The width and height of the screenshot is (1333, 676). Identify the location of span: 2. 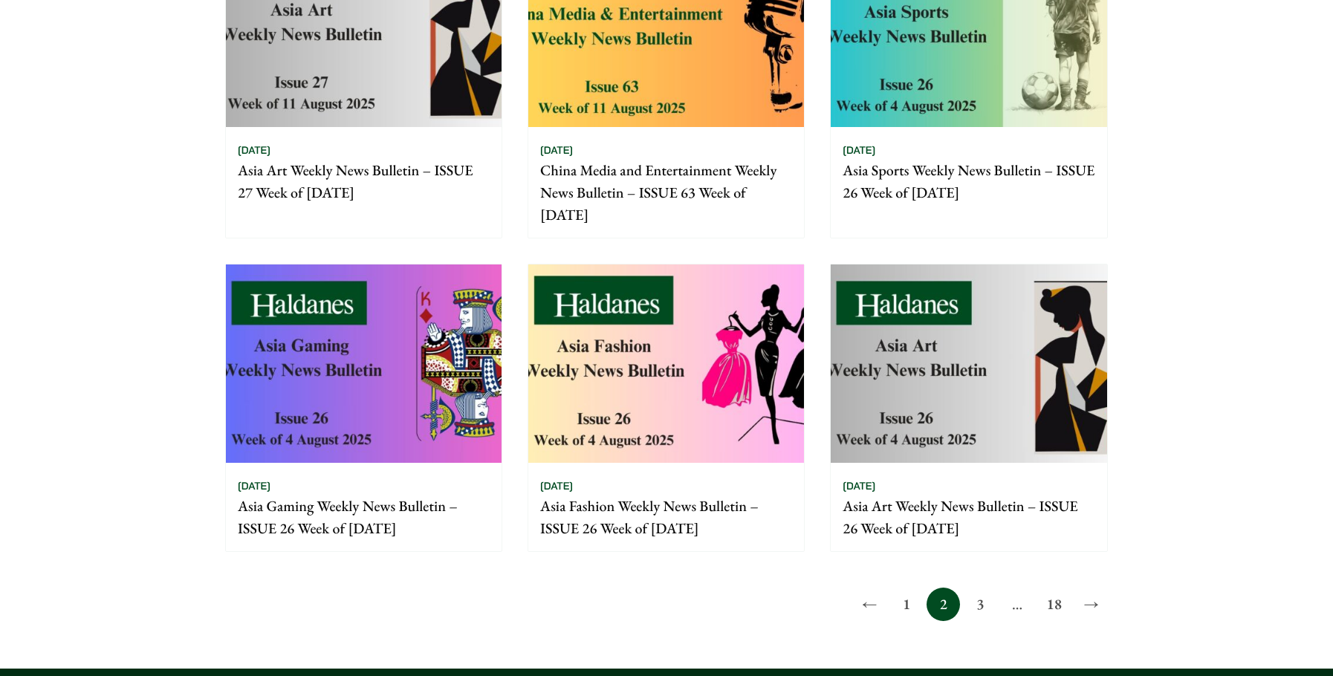
(943, 604).